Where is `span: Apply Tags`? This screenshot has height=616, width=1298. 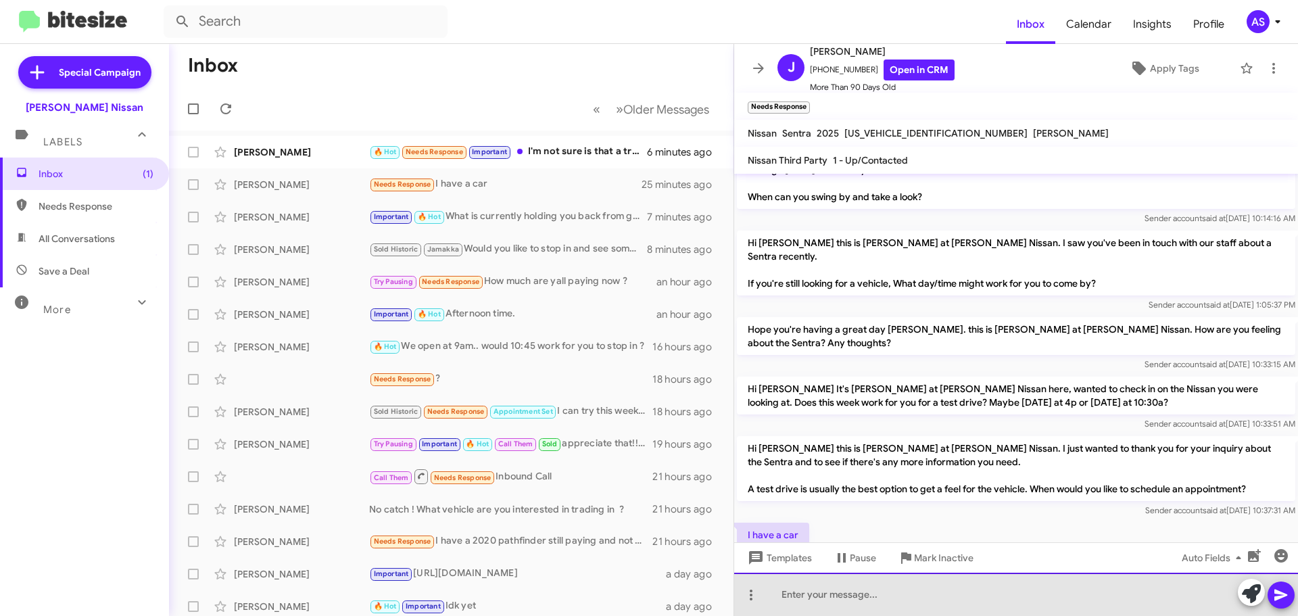 span: Apply Tags is located at coordinates (1174, 68).